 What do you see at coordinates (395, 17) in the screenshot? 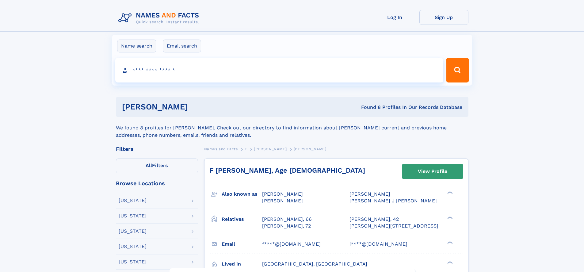
I see `a: Log In` at bounding box center [395, 17].